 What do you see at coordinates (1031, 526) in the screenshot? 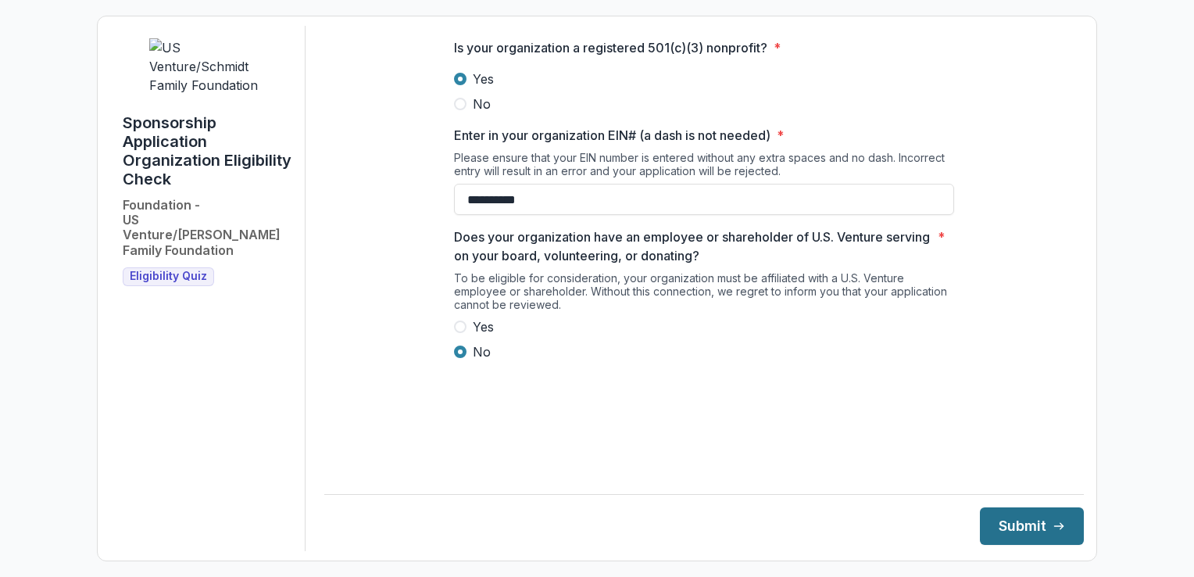
I see `button: Submit` at bounding box center [1031, 526].